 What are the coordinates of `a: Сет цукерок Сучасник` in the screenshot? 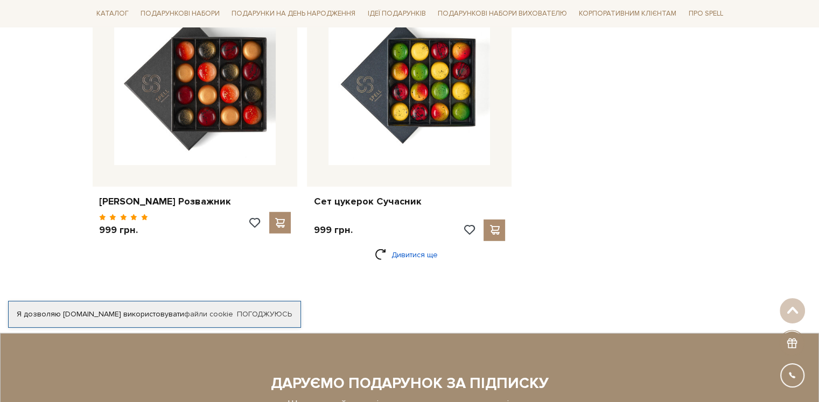 It's located at (409, 201).